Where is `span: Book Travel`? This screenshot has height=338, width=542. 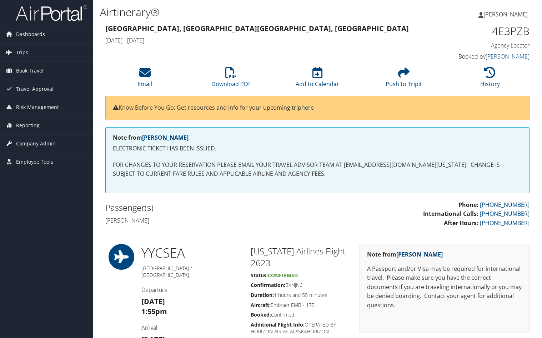 span: Book Travel is located at coordinates (30, 71).